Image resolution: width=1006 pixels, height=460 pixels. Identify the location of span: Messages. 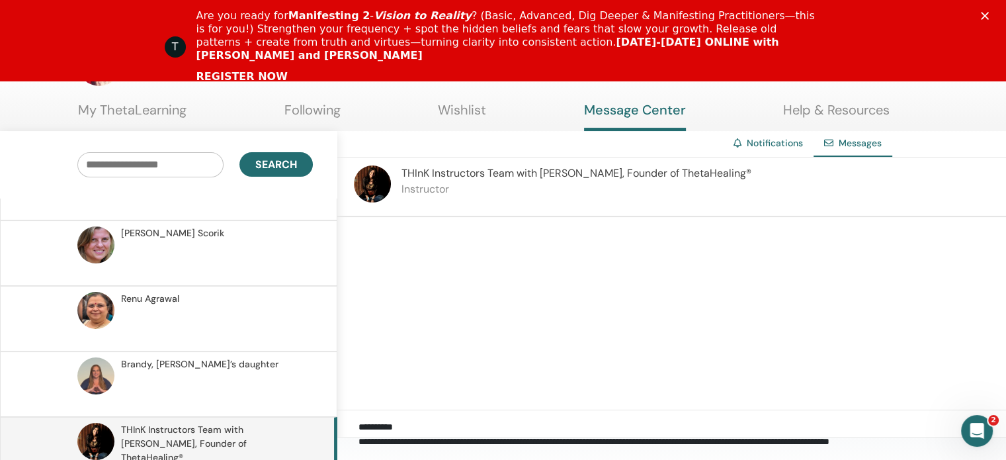
(860, 143).